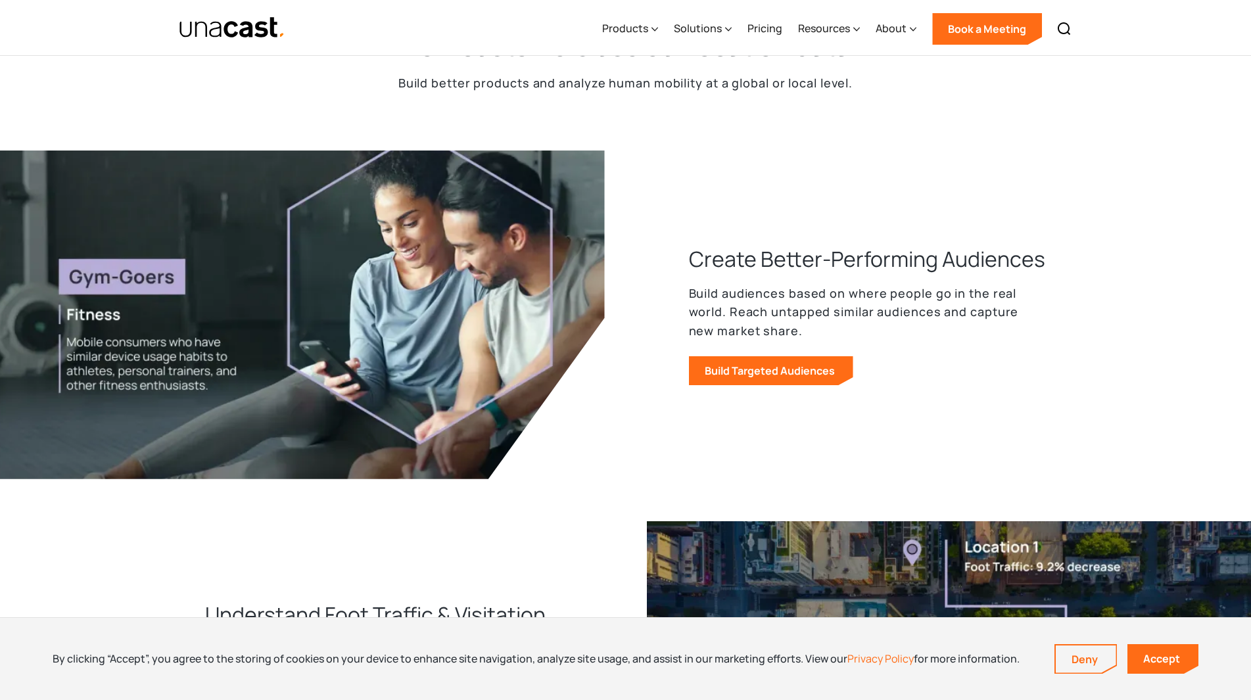 The image size is (1251, 700). Describe the element at coordinates (987, 29) in the screenshot. I see `a: Book a Meeting` at that location.